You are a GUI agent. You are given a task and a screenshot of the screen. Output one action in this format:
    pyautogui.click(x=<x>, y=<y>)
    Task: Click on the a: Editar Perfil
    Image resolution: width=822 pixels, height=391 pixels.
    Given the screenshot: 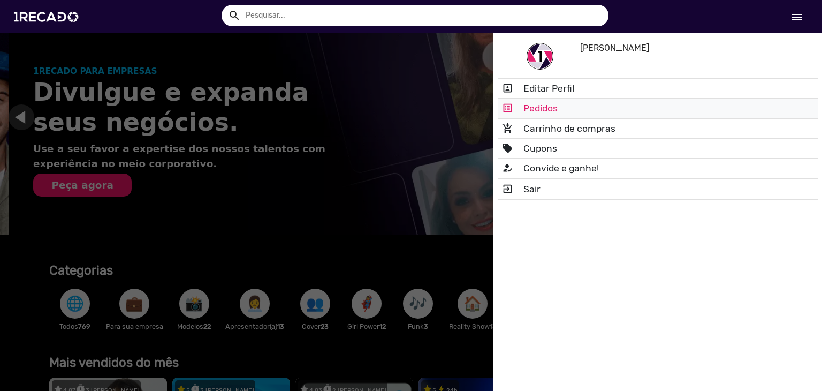 What is the action you would take?
    pyautogui.click(x=658, y=88)
    